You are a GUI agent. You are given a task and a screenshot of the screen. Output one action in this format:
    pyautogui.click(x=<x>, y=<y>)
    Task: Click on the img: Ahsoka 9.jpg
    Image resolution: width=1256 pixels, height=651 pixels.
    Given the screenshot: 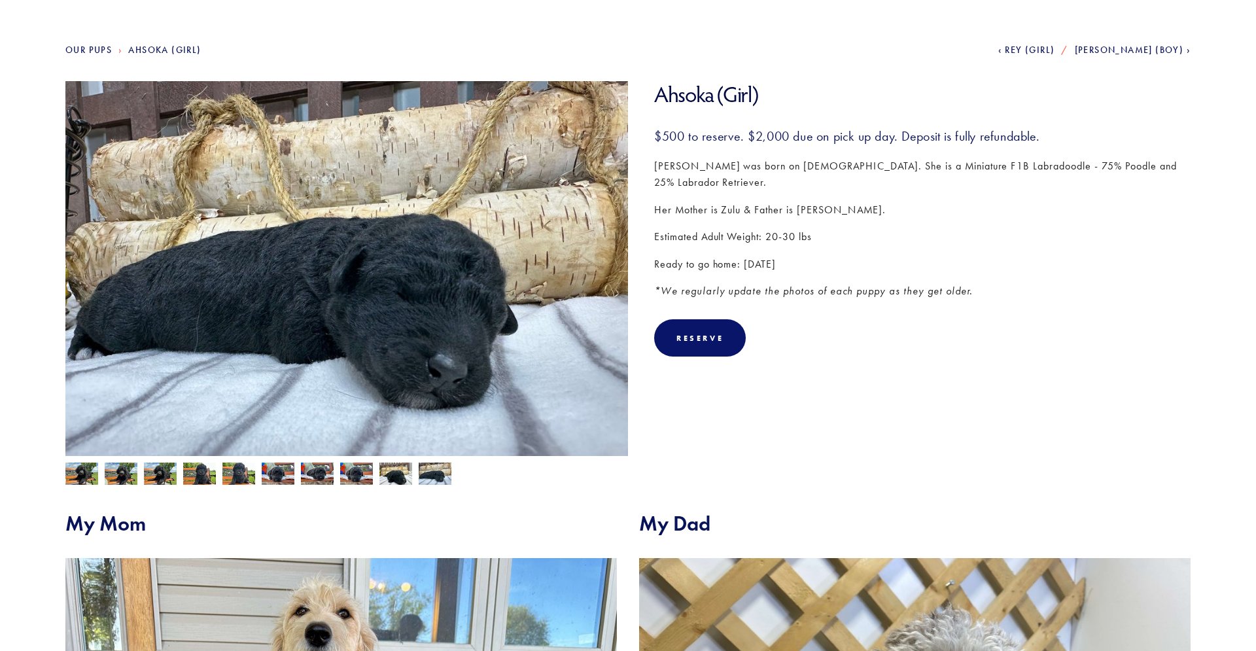 What is the action you would take?
    pyautogui.click(x=160, y=475)
    